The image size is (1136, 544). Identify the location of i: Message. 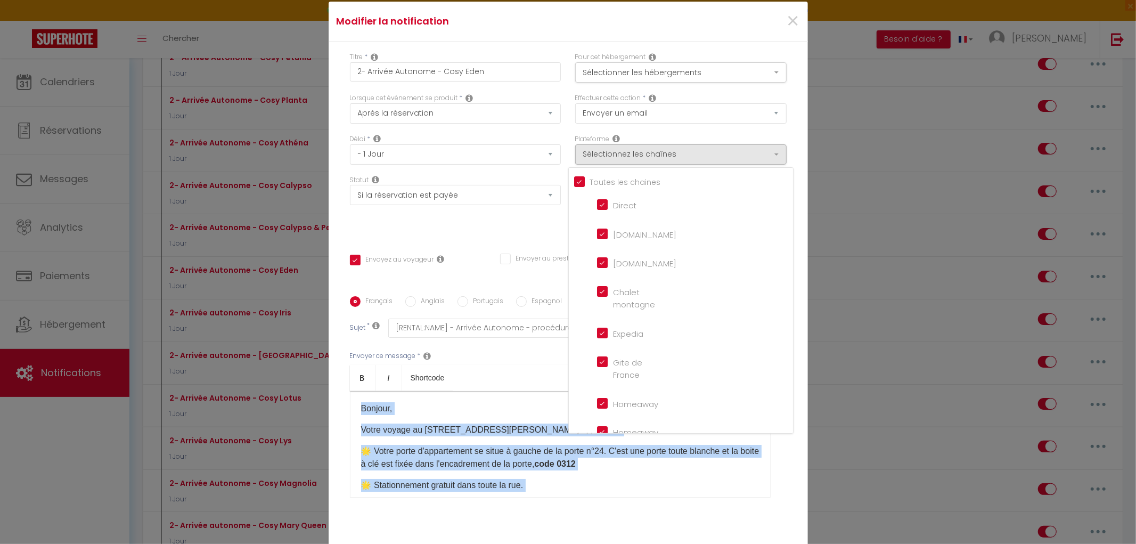
(427, 356).